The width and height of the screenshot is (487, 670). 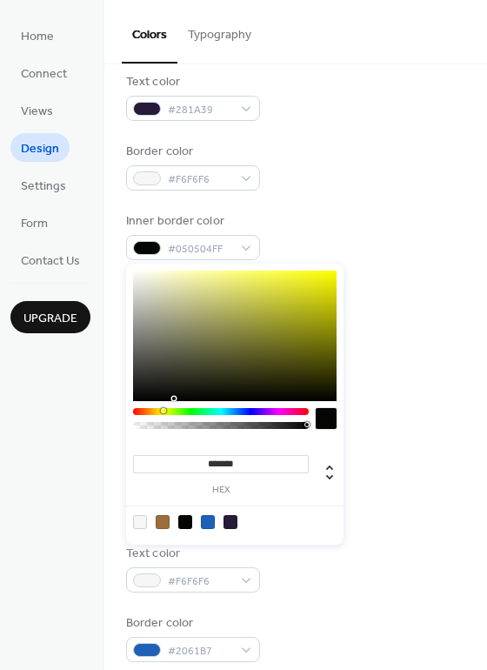 I want to click on span: Views, so click(x=37, y=111).